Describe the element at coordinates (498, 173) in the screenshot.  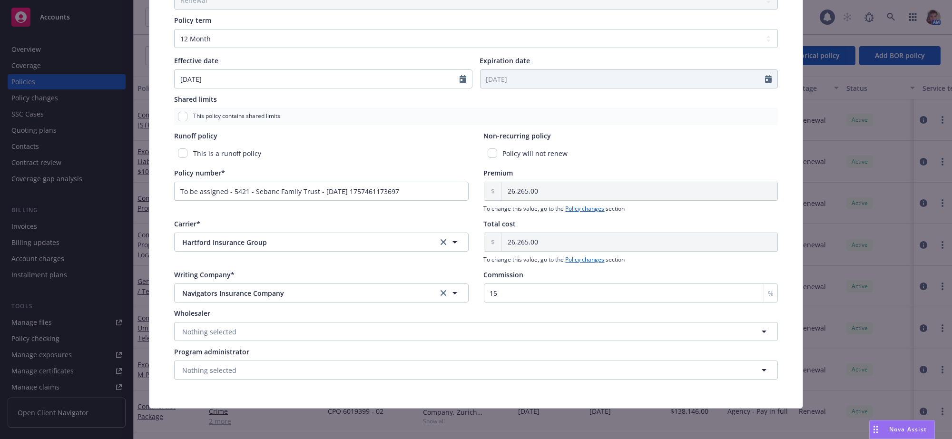
I see `span: Premium` at that location.